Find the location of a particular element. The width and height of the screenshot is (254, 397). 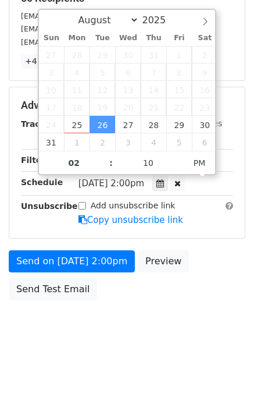

input: Hour is located at coordinates (74, 163).